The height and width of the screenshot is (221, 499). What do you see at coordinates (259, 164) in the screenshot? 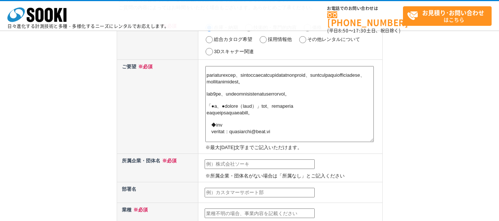
I see `input: 例）株式会社ソーキ` at bounding box center [259, 164].